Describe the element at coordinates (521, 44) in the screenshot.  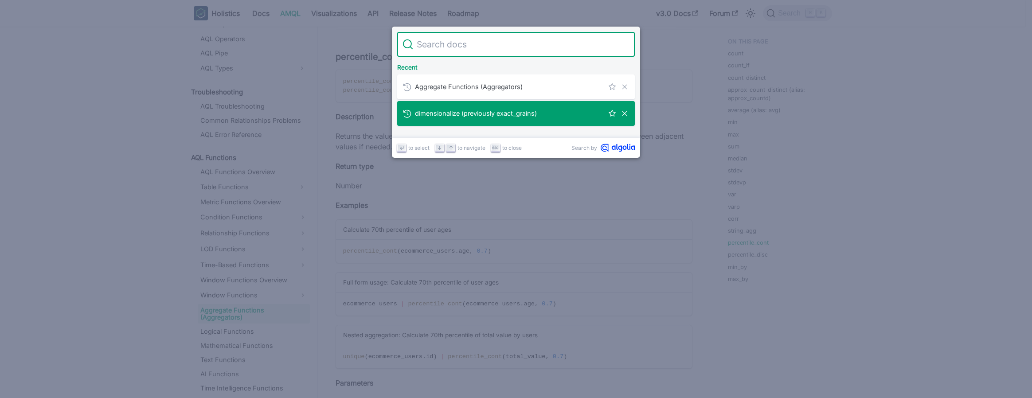
I see `input: Search docs` at that location.